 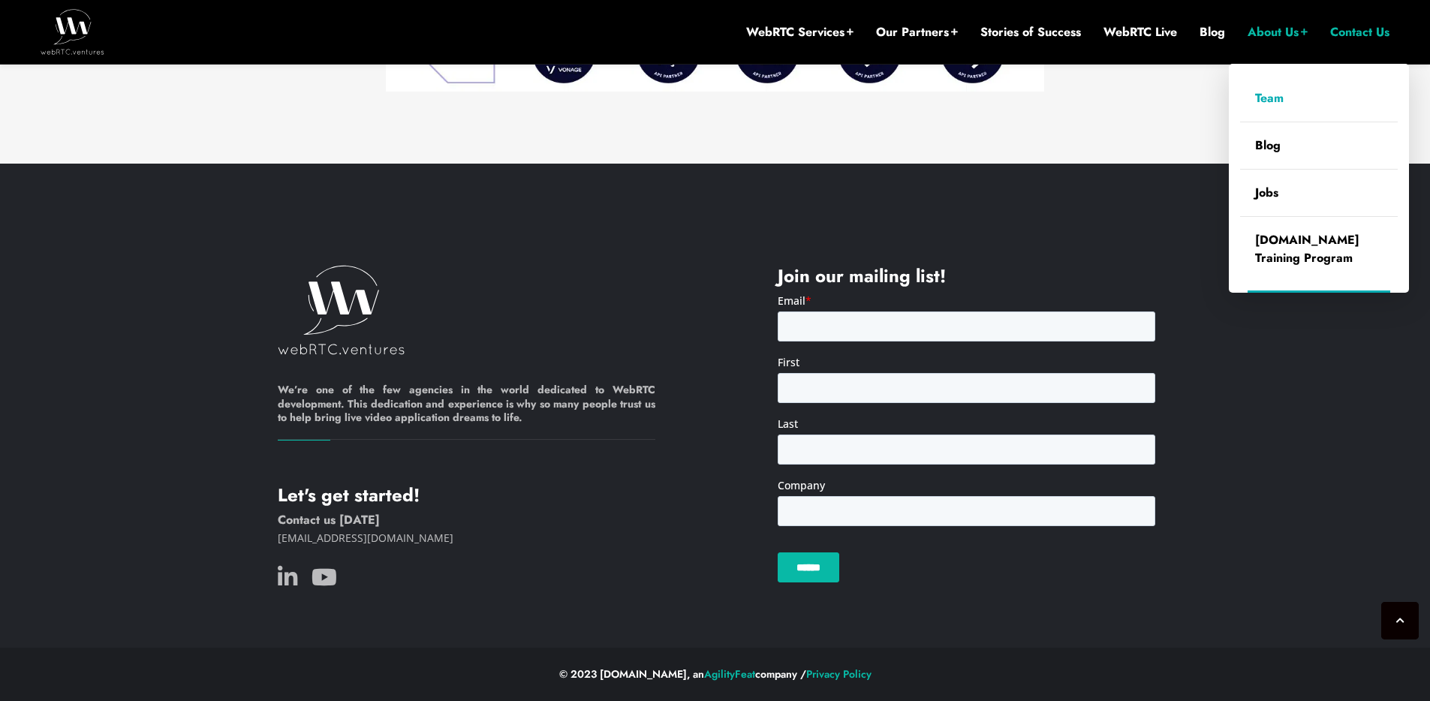 I want to click on a: Our Partners, so click(x=917, y=32).